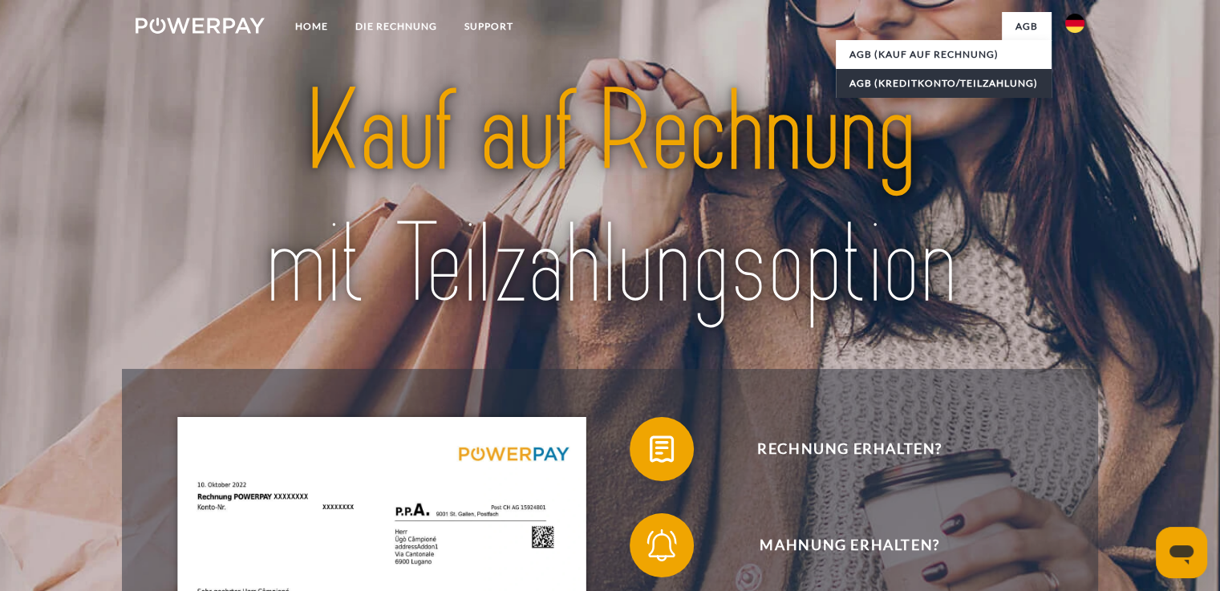  I want to click on span: Mahnung erhalten?, so click(849, 545).